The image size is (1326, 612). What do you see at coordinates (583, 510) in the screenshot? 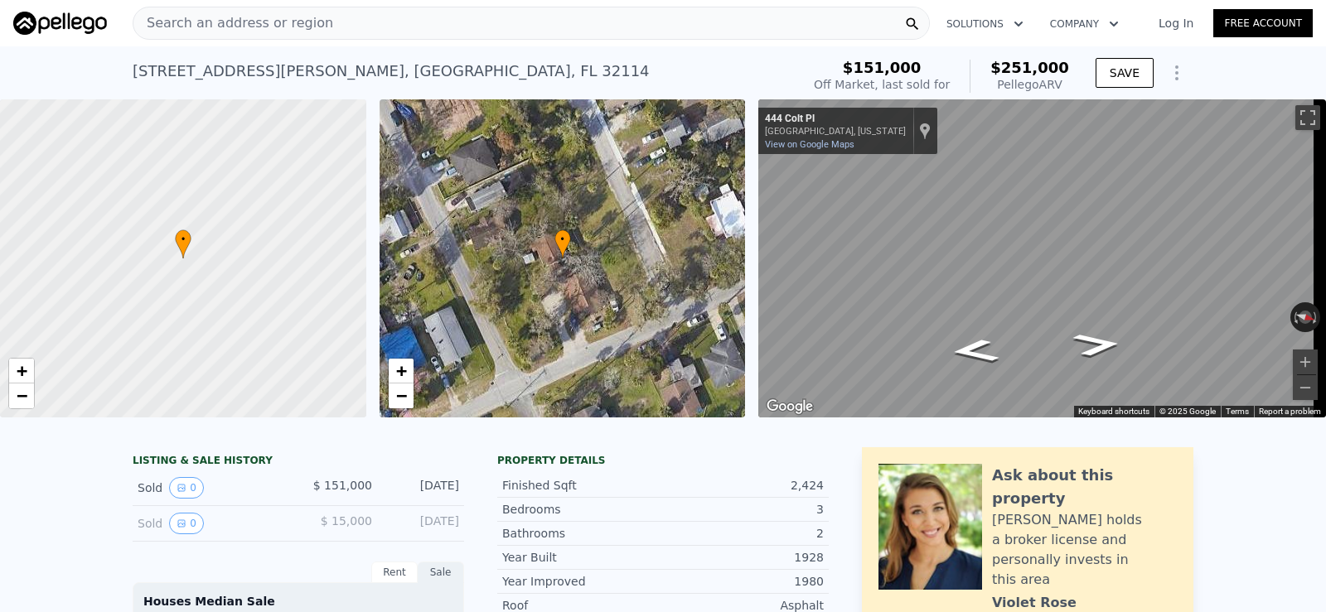
I see `div: Bedrooms` at bounding box center [583, 510].